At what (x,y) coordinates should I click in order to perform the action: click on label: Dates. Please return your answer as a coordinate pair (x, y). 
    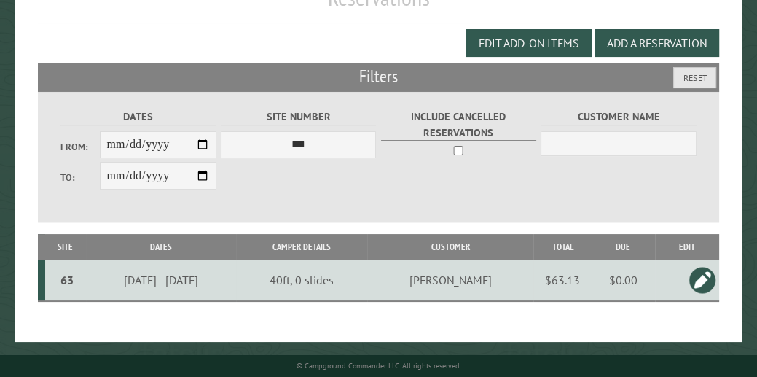
    Looking at the image, I should click on (138, 117).